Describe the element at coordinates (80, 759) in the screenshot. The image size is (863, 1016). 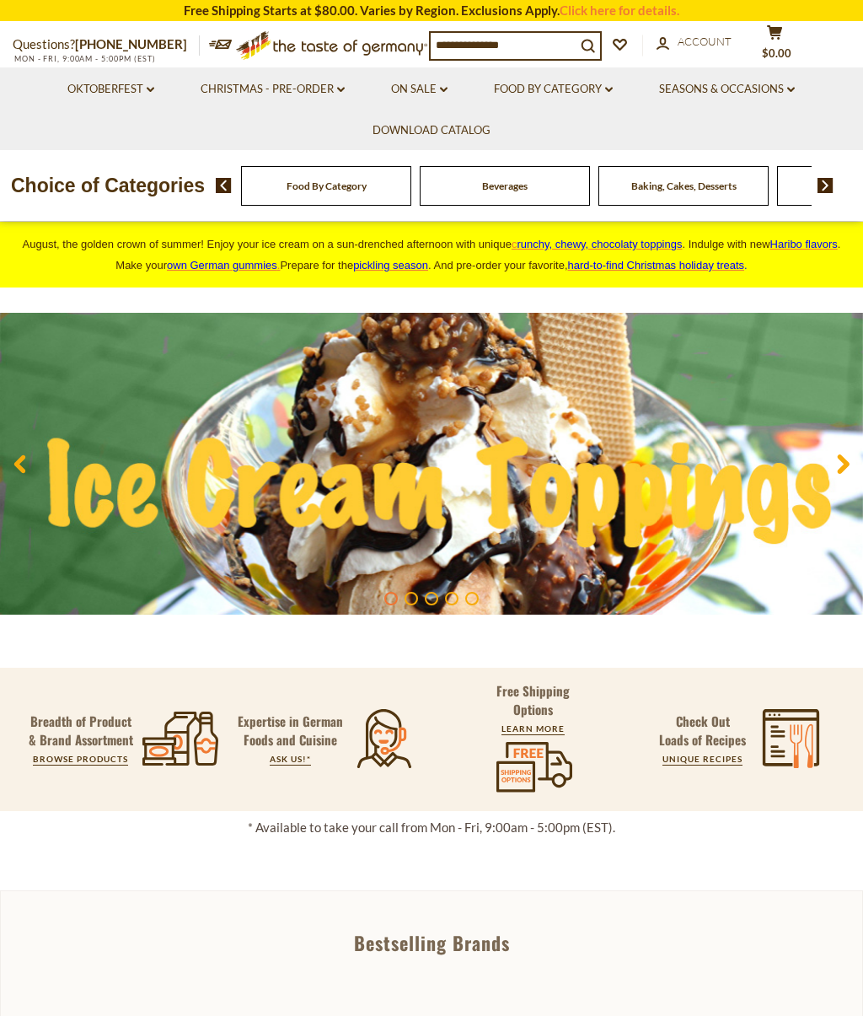
I see `a: BROWSE PRODUCTS` at that location.